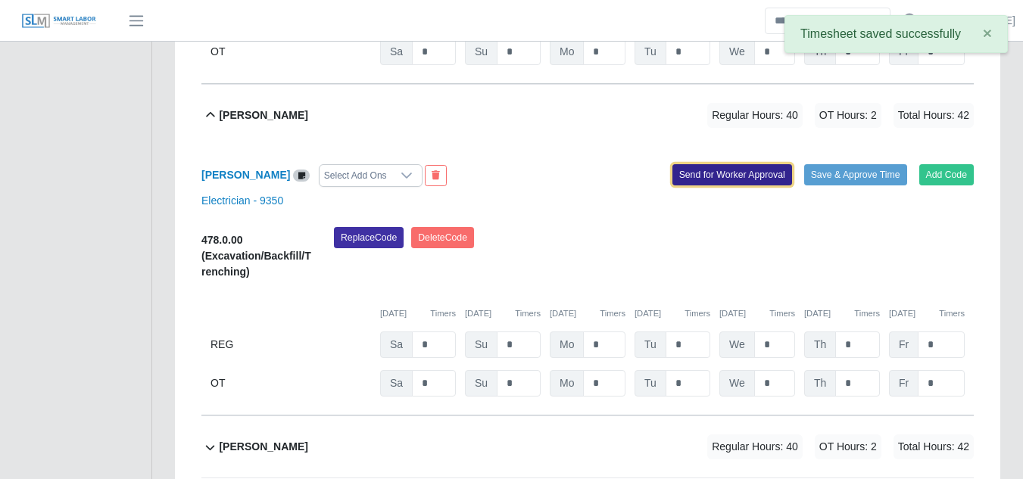 The height and width of the screenshot is (479, 1023). Describe the element at coordinates (732, 175) in the screenshot. I see `button: Send for Worker Approval` at that location.